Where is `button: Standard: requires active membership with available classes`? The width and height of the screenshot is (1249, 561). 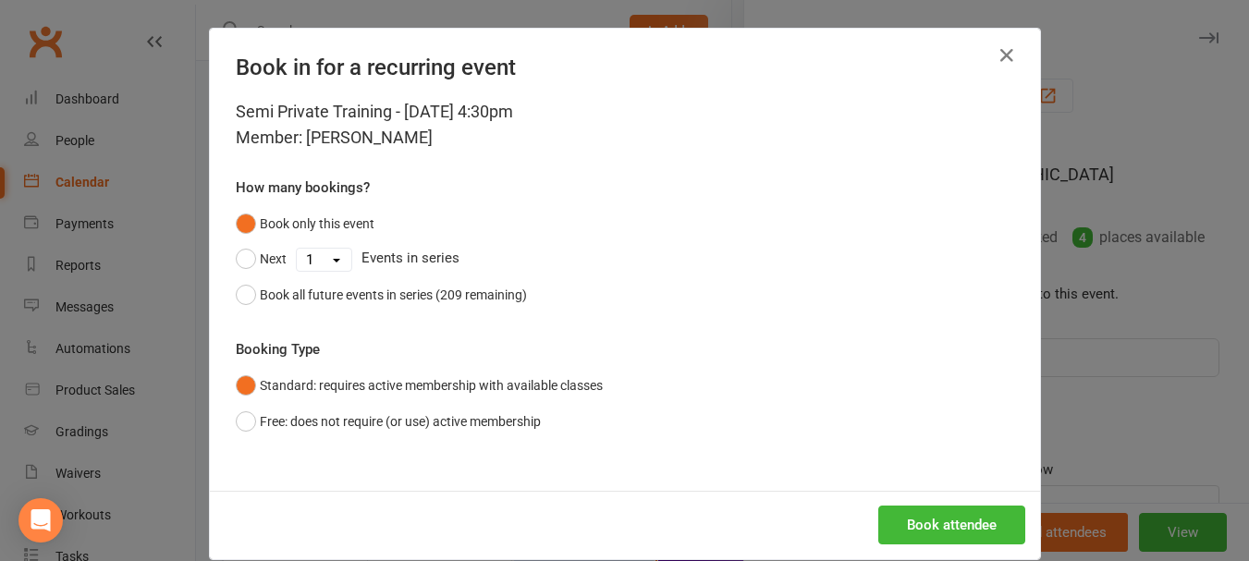 button: Standard: requires active membership with available classes is located at coordinates (419, 386).